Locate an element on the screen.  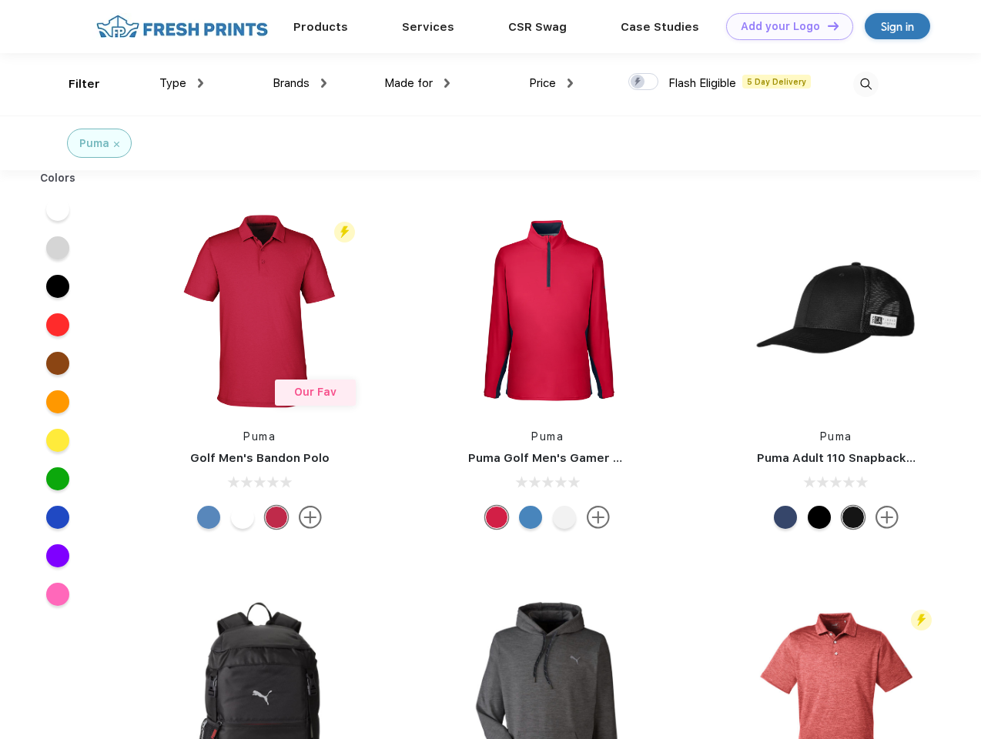
span: Made for is located at coordinates (408, 83).